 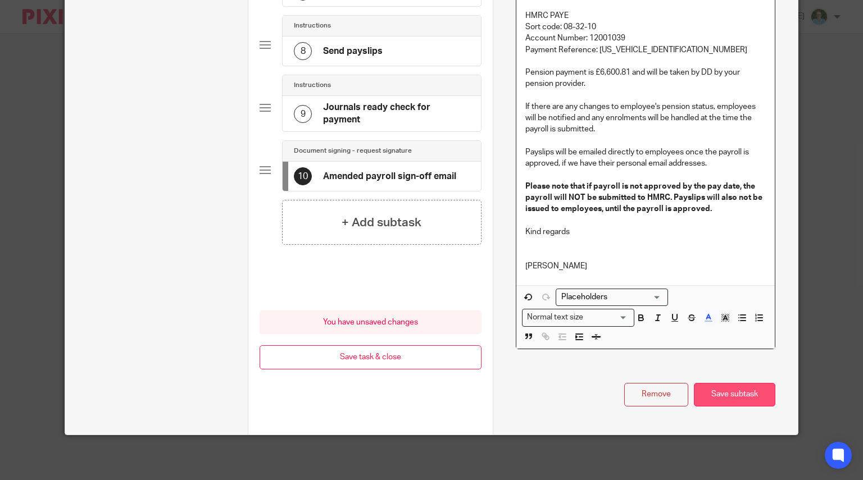 What do you see at coordinates (578, 318) in the screenshot?
I see `div: Text styles` at bounding box center [578, 318].